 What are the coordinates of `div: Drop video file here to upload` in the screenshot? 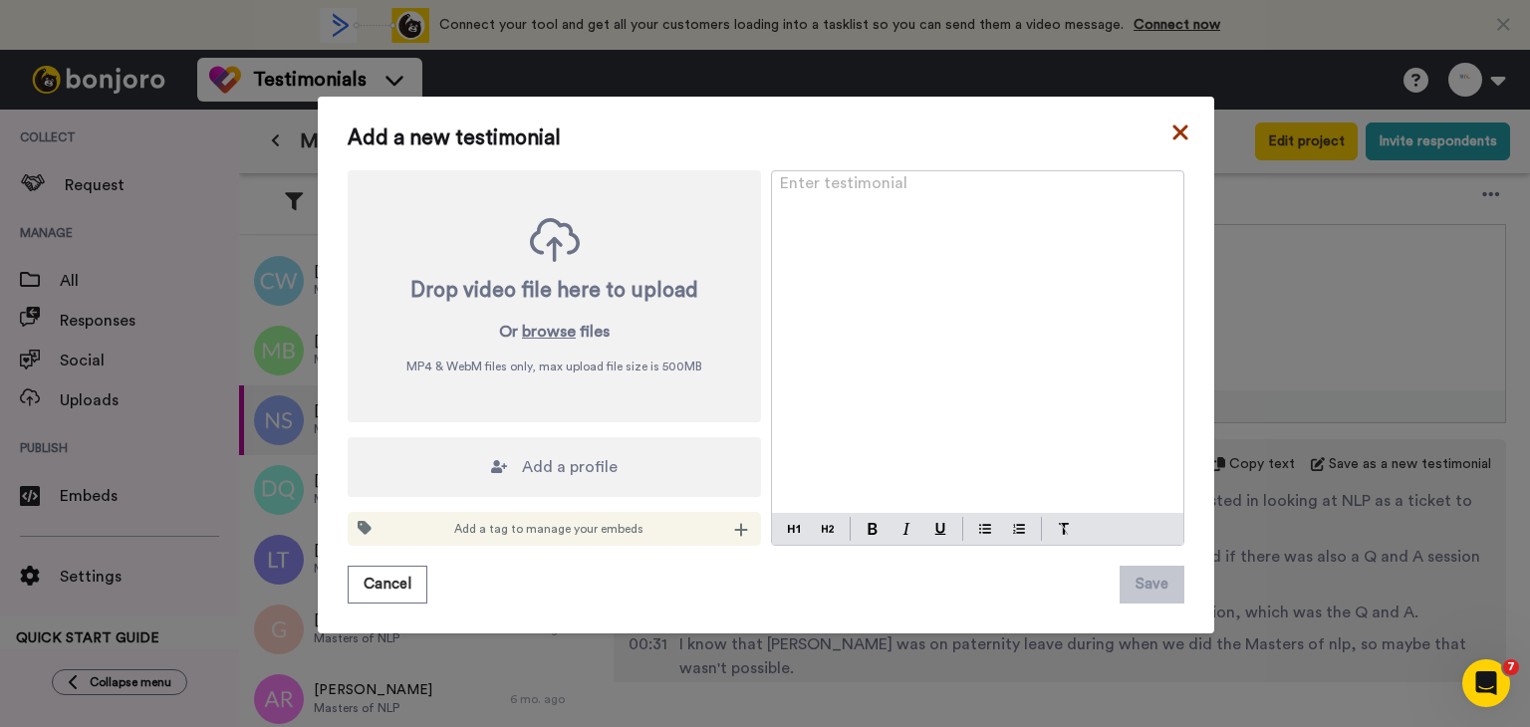 It's located at (554, 291).